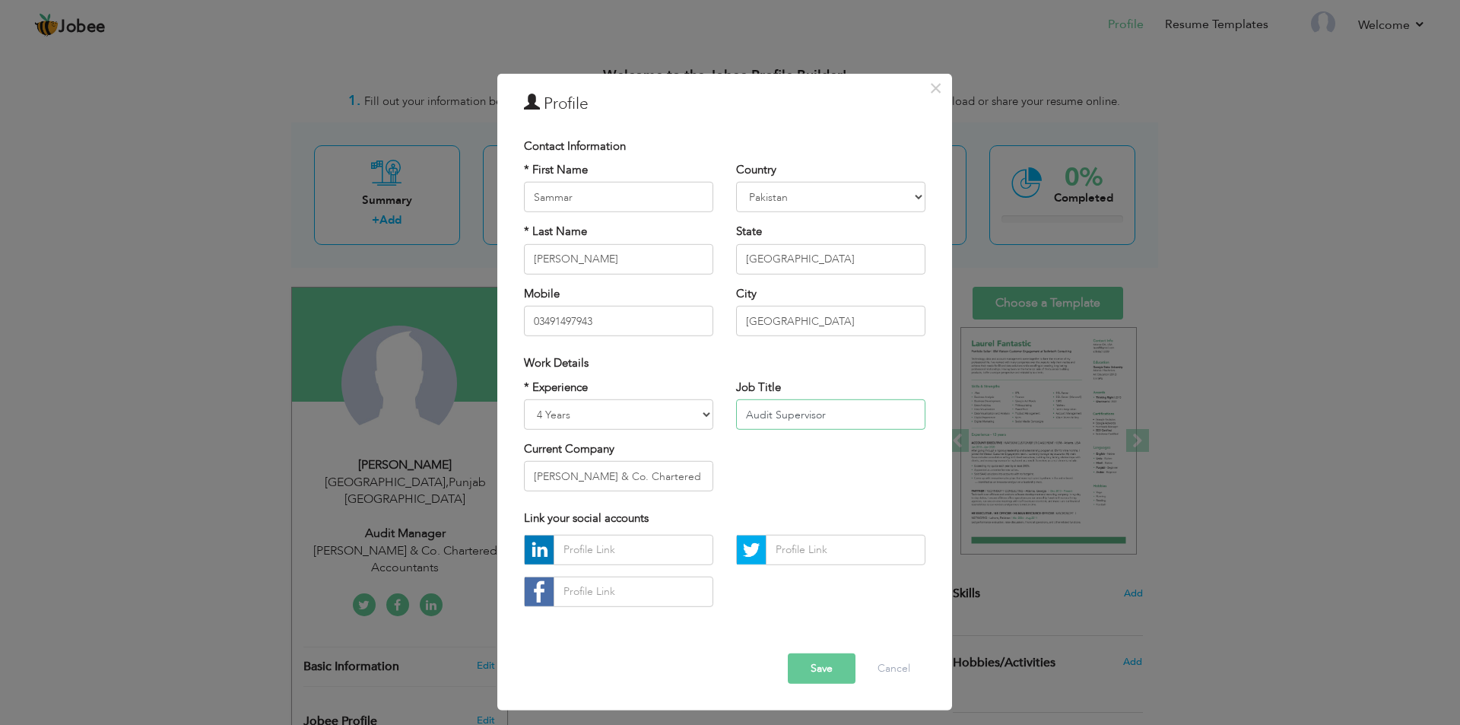  Describe the element at coordinates (569, 449) in the screenshot. I see `label: Current Company` at that location.